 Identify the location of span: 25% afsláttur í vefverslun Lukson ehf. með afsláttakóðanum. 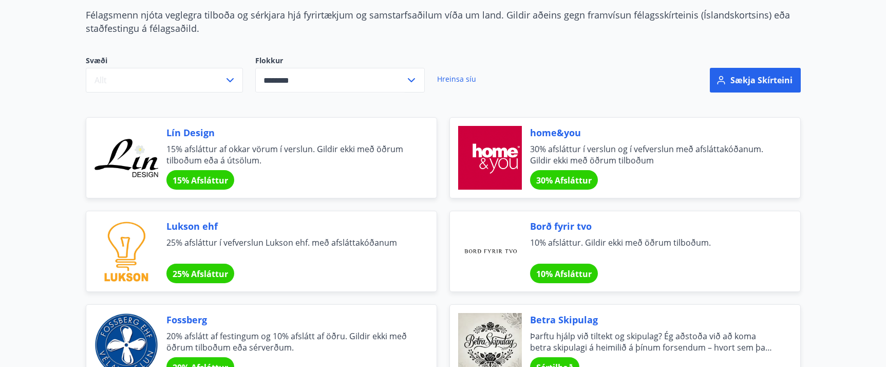
(289, 248).